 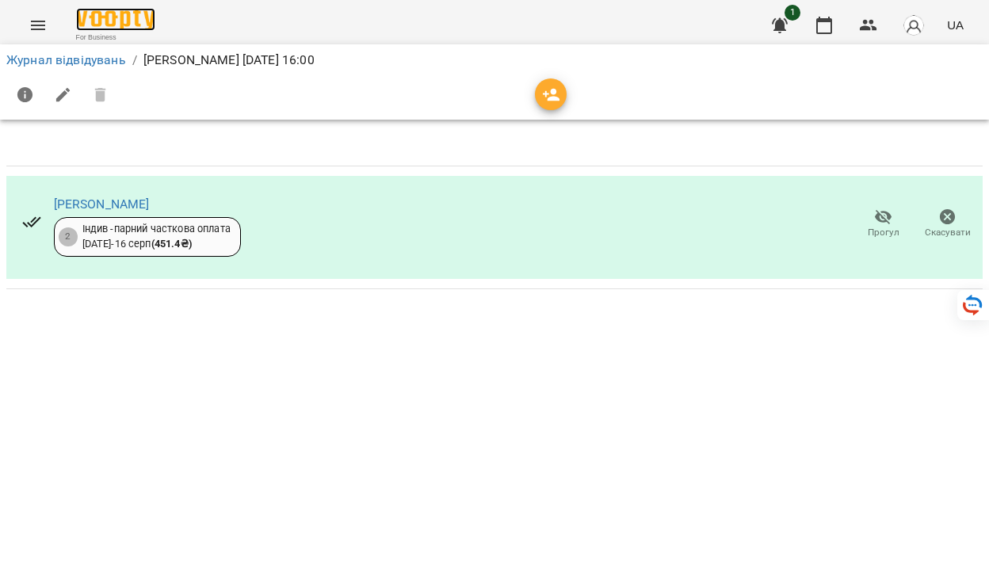 I want to click on div: 2, so click(x=68, y=237).